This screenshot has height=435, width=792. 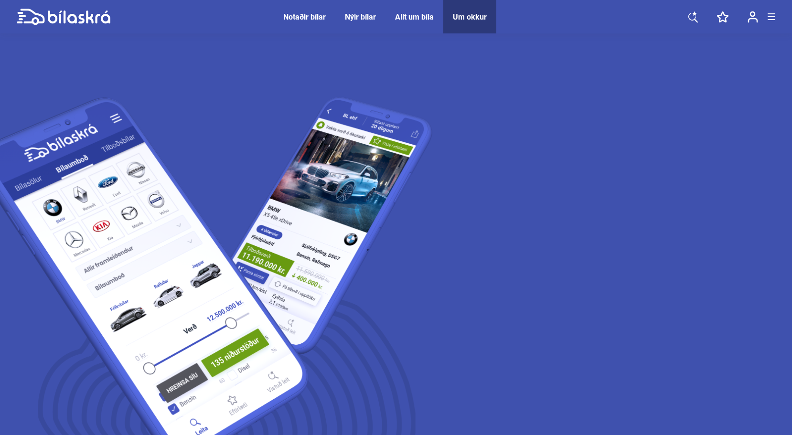 What do you see at coordinates (414, 17) in the screenshot?
I see `div: Allt um bíla` at bounding box center [414, 17].